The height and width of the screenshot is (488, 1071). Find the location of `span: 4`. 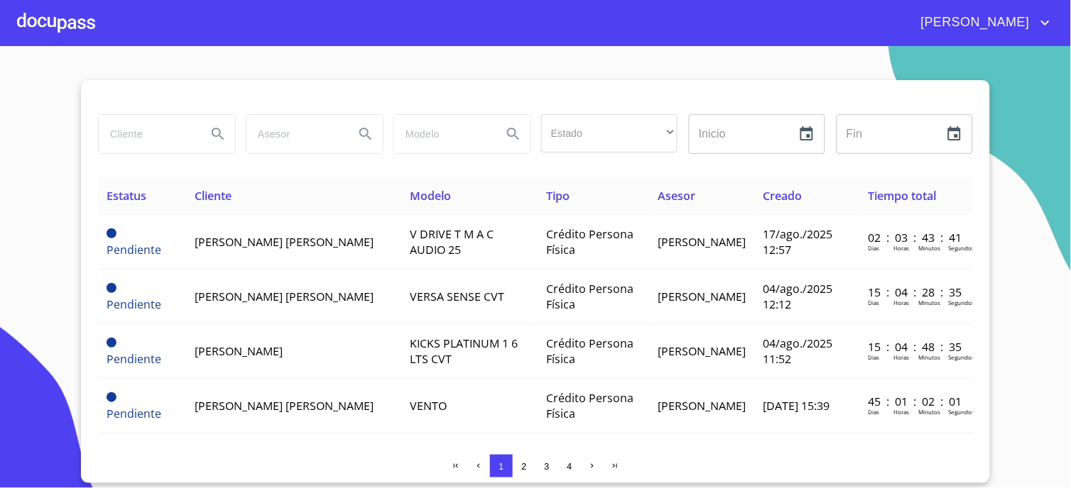

span: 4 is located at coordinates (569, 466).